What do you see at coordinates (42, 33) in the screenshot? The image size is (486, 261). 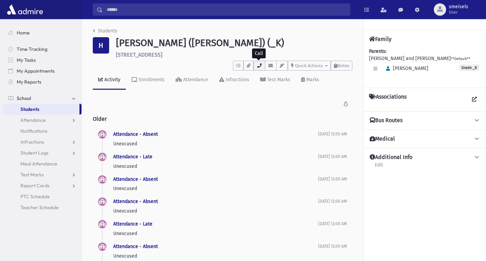 I see `a: Home` at bounding box center [42, 33].